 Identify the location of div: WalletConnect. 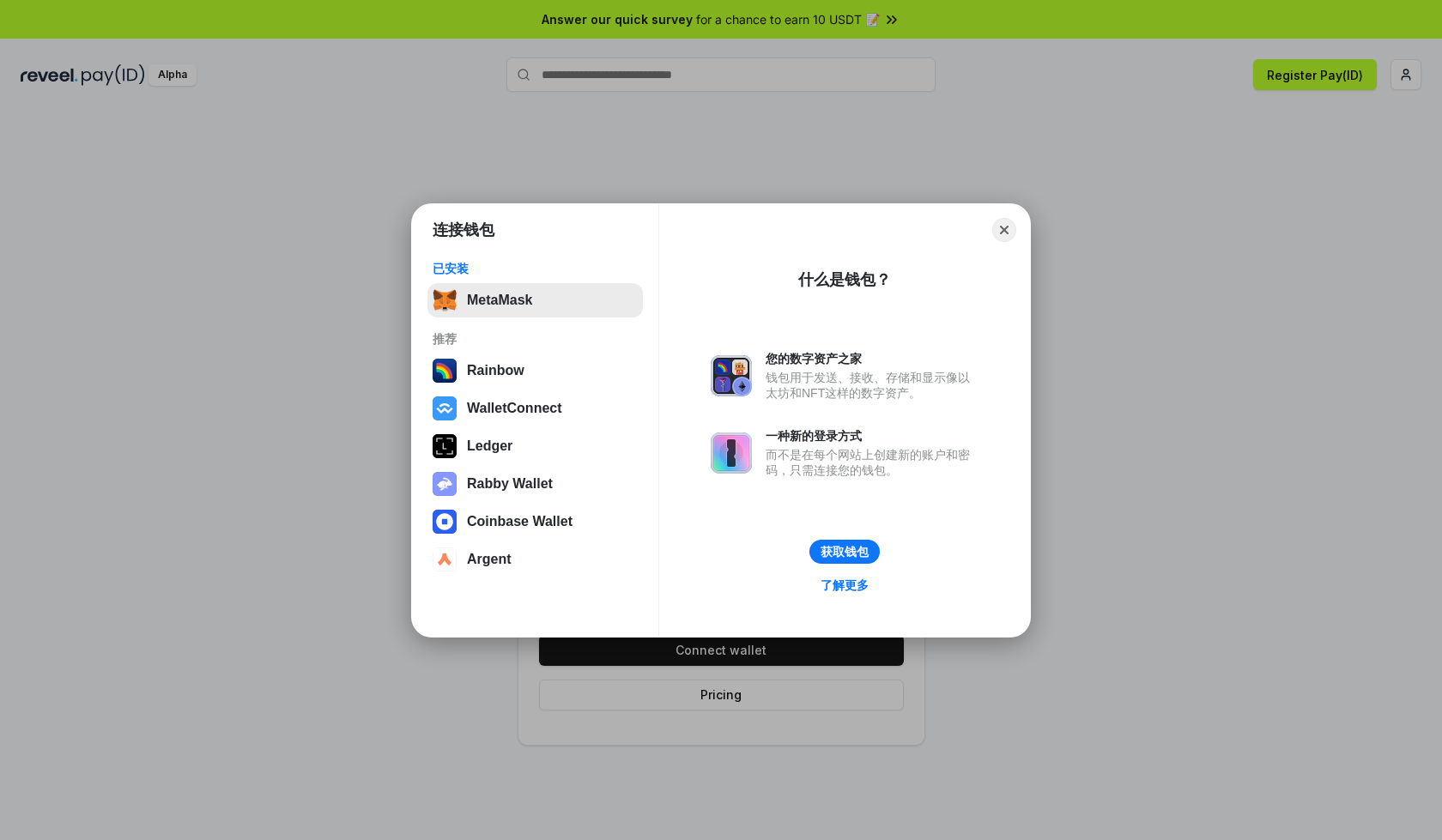
(515, 409).